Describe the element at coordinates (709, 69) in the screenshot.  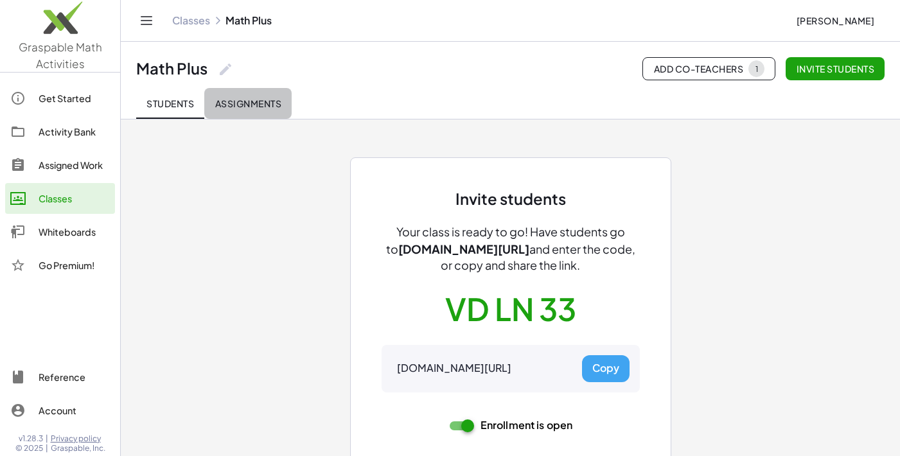
I see `button: Add Co-Teachers1` at that location.